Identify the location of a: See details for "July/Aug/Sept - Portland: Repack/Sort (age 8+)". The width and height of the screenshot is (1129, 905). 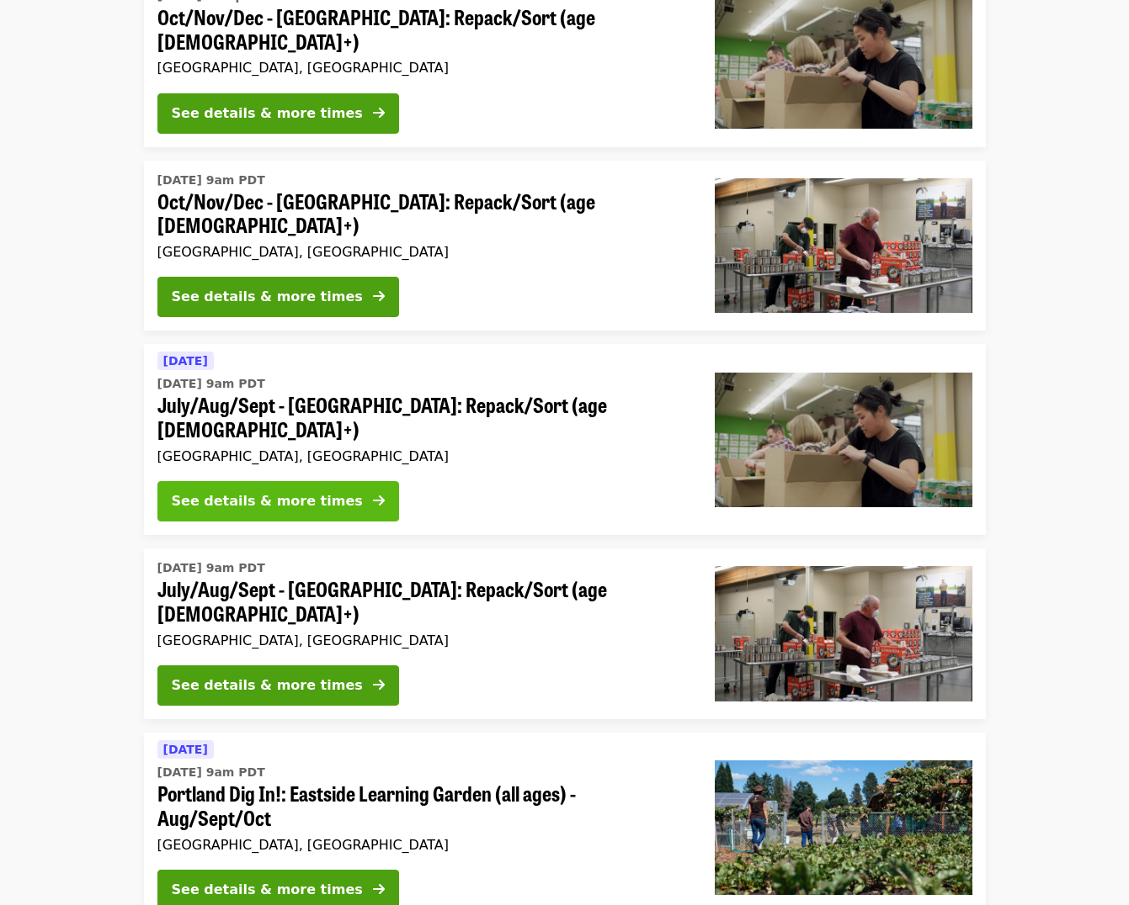
(565, 439).